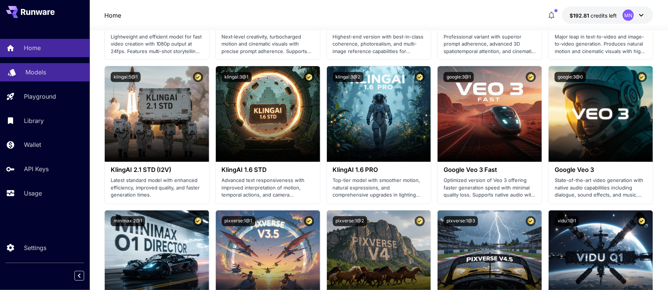  Describe the element at coordinates (489, 44) in the screenshot. I see `p: Professional variant with superior prompt adherence, advanced 3D spatiotemporal attention, and ci...` at that location.